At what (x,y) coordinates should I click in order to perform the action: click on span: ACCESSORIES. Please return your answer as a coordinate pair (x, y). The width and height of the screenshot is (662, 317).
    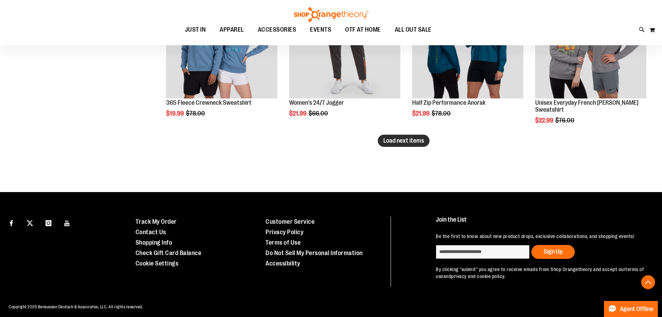
    Looking at the image, I should click on (277, 30).